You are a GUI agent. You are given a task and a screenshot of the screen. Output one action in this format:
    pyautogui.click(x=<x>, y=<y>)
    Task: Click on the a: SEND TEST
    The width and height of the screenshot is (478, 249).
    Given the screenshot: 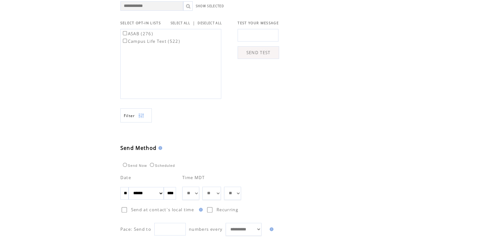 What is the action you would take?
    pyautogui.click(x=258, y=52)
    